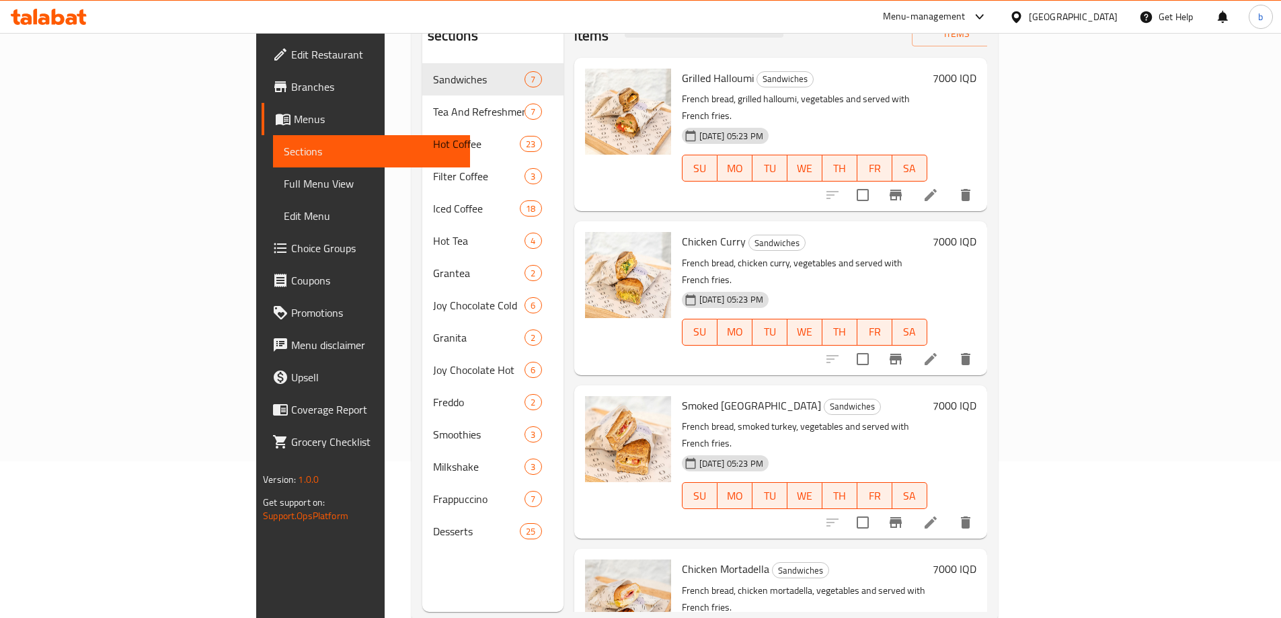 Image resolution: width=1281 pixels, height=618 pixels. What do you see at coordinates (375, 248) in the screenshot?
I see `span: Choice Groups` at bounding box center [375, 248].